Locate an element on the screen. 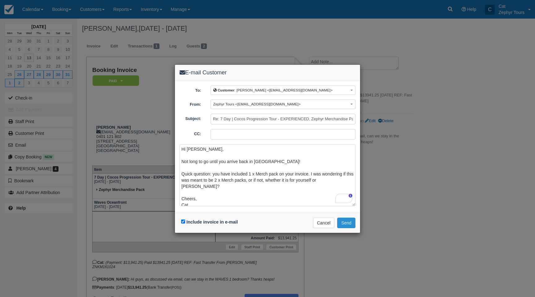  h4: E-mail Customer is located at coordinates (268, 72).